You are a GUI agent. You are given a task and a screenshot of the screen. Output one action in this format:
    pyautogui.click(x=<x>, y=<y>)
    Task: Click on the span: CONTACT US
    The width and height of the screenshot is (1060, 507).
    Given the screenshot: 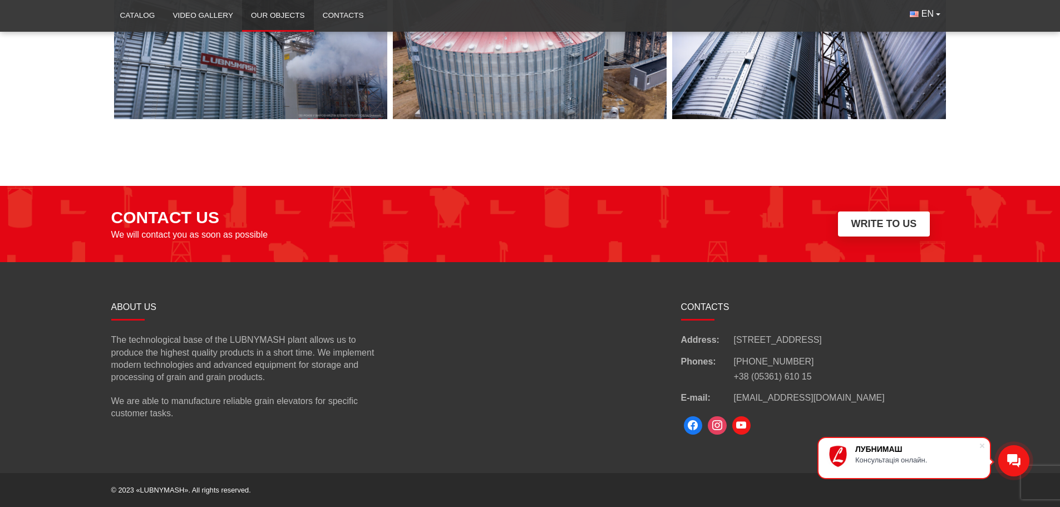 What is the action you would take?
    pyautogui.click(x=165, y=218)
    